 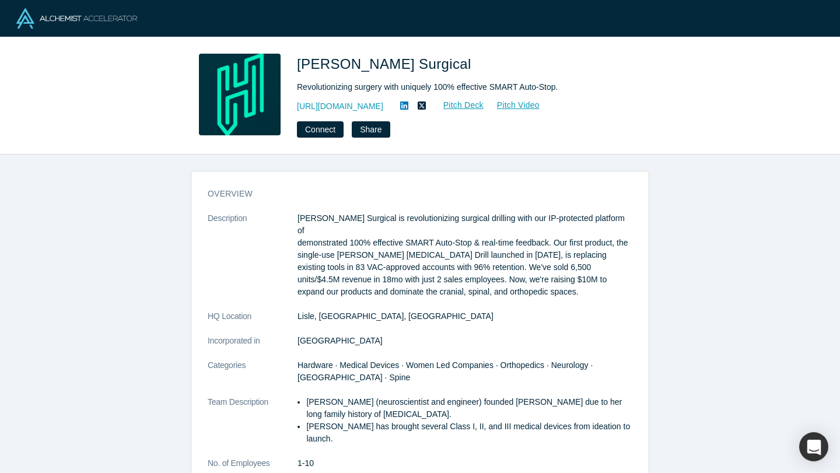 I want to click on dd: 1-10, so click(x=465, y=463).